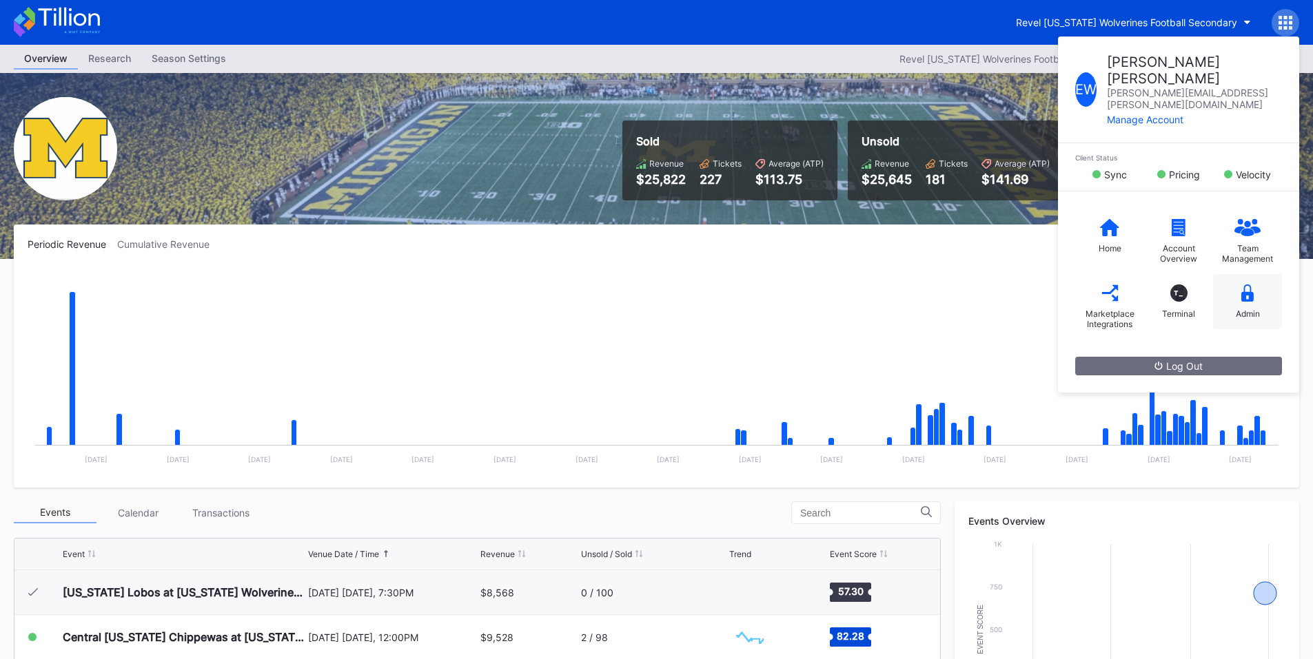  What do you see at coordinates (850, 591) in the screenshot?
I see `text: 57.30` at bounding box center [850, 591].